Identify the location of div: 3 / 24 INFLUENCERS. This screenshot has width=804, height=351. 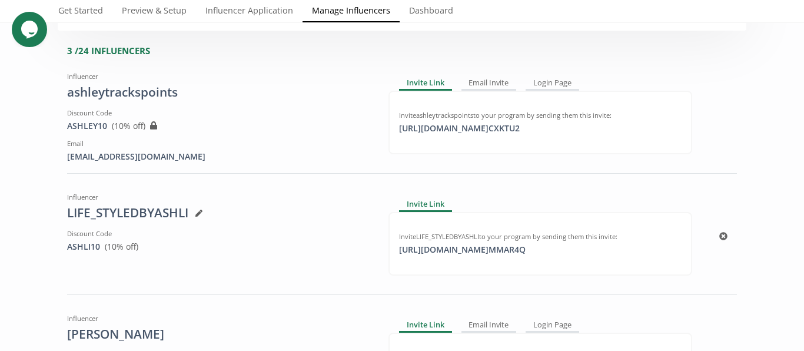
(407, 51).